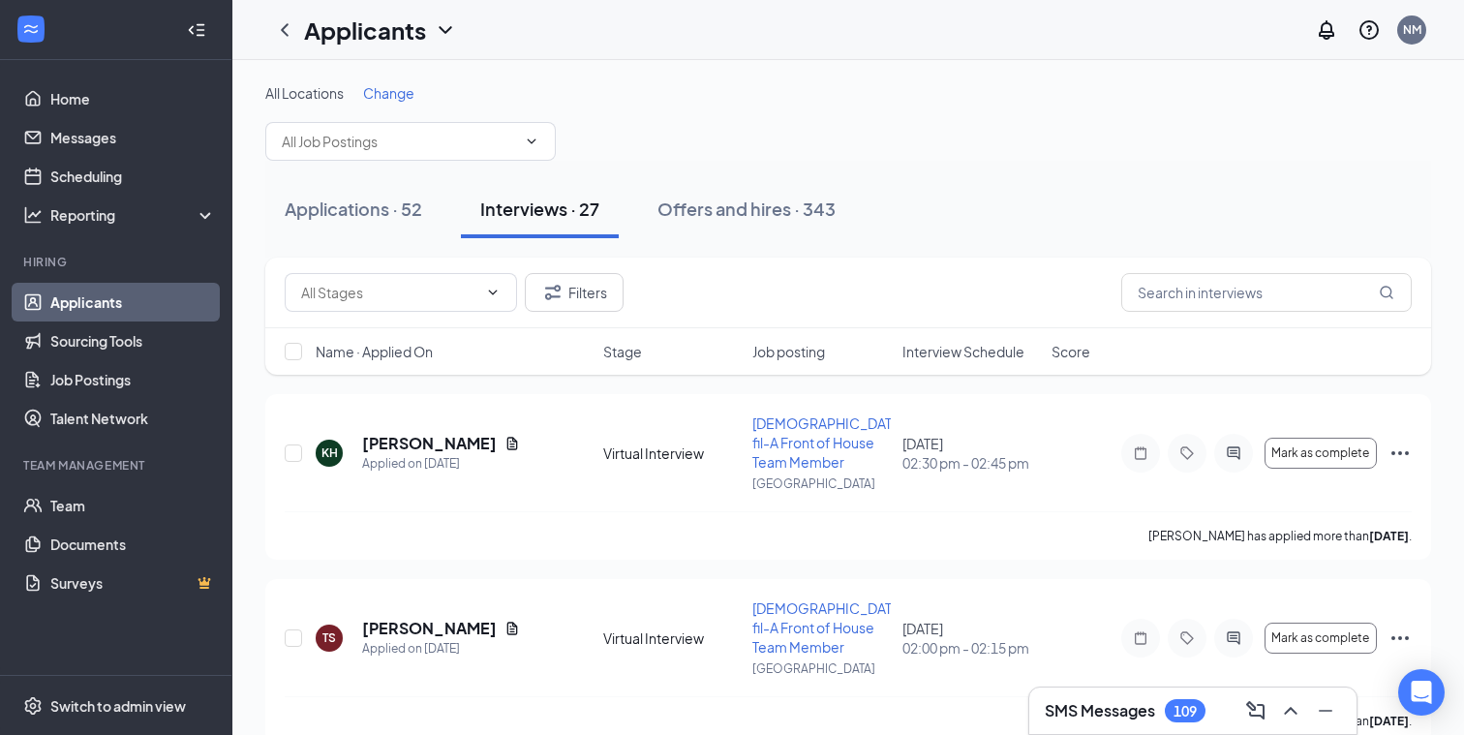 This screenshot has width=1464, height=735. Describe the element at coordinates (33, 706) in the screenshot. I see `svg: Settings` at that location.